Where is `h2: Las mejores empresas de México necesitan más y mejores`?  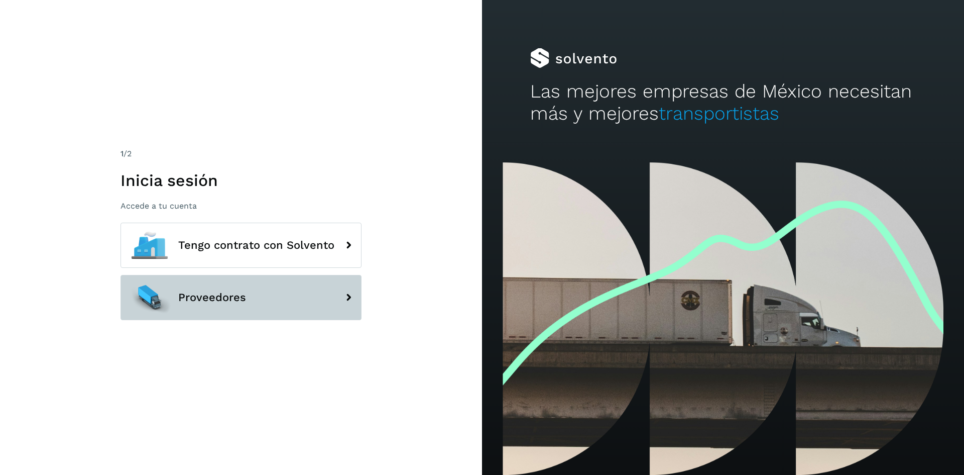 h2: Las mejores empresas de México necesitan más y mejores is located at coordinates (723, 102).